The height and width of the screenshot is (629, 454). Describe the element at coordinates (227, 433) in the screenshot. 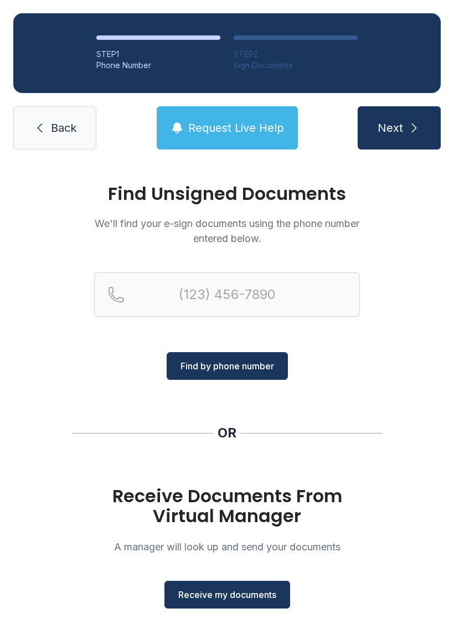

I see `div: OR` at that location.